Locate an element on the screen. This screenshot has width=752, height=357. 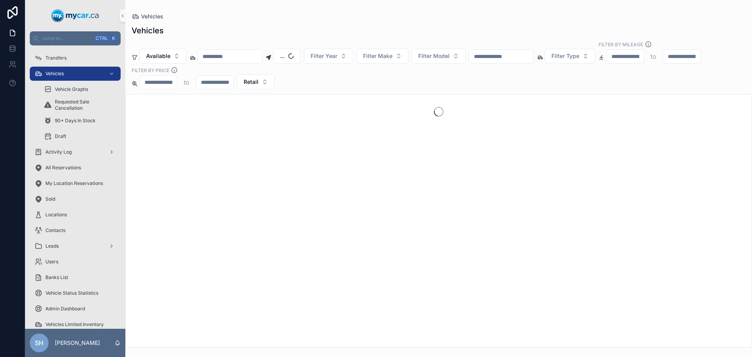
span: Vehicle Graphs is located at coordinates (71, 89).